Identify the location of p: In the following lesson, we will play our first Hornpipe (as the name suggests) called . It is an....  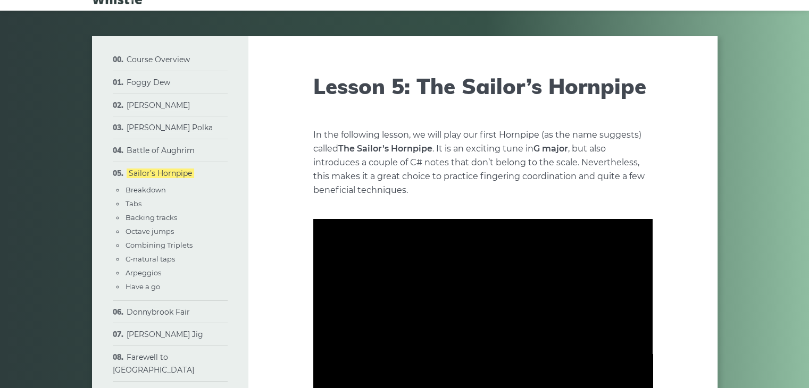
(483, 163).